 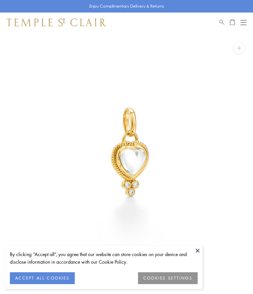 I want to click on p: Enjoy Complimentary Delivery & Returns, so click(x=126, y=6).